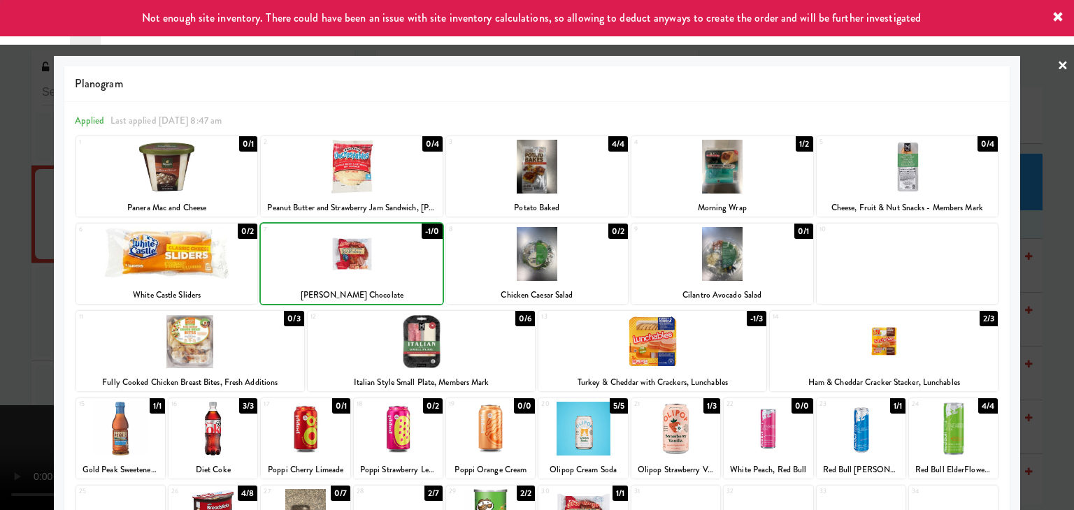 This screenshot has height=510, width=1074. What do you see at coordinates (493, 229) in the screenshot?
I see `div: 8` at bounding box center [493, 229].